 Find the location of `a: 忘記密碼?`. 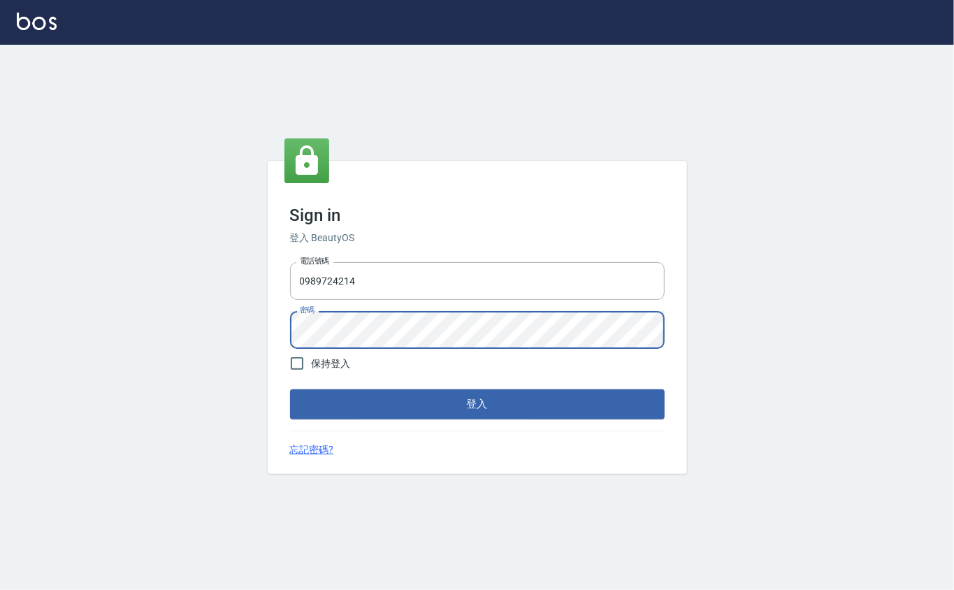

a: 忘記密碼? is located at coordinates (312, 449).